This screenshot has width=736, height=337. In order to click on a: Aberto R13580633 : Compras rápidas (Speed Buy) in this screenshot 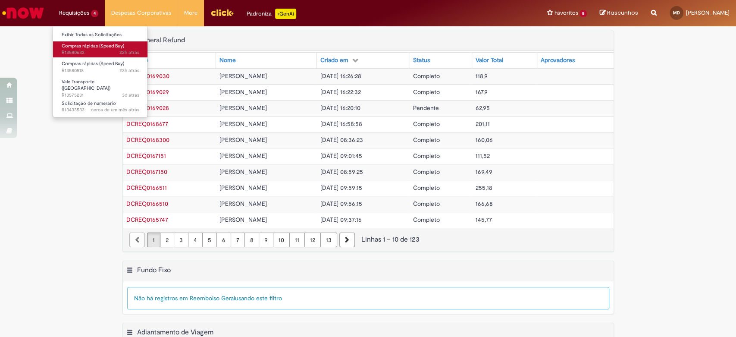, I will do `click(100, 49)`.